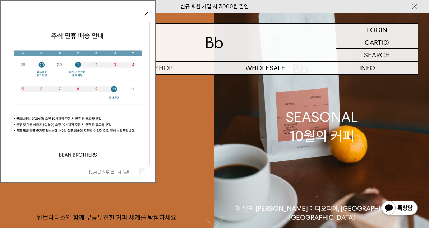 Image resolution: width=429 pixels, height=228 pixels. Describe the element at coordinates (322, 127) in the screenshot. I see `div: SEASONAL 10월의 커피` at that location.